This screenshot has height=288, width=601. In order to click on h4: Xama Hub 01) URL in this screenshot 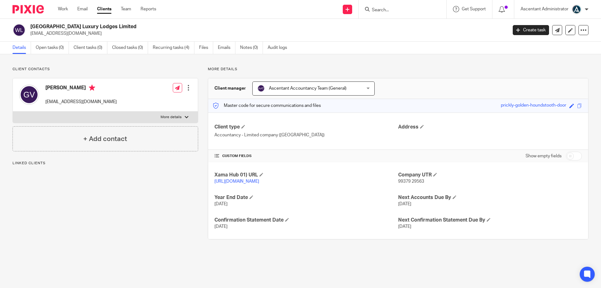, I will do `click(306, 175)`.